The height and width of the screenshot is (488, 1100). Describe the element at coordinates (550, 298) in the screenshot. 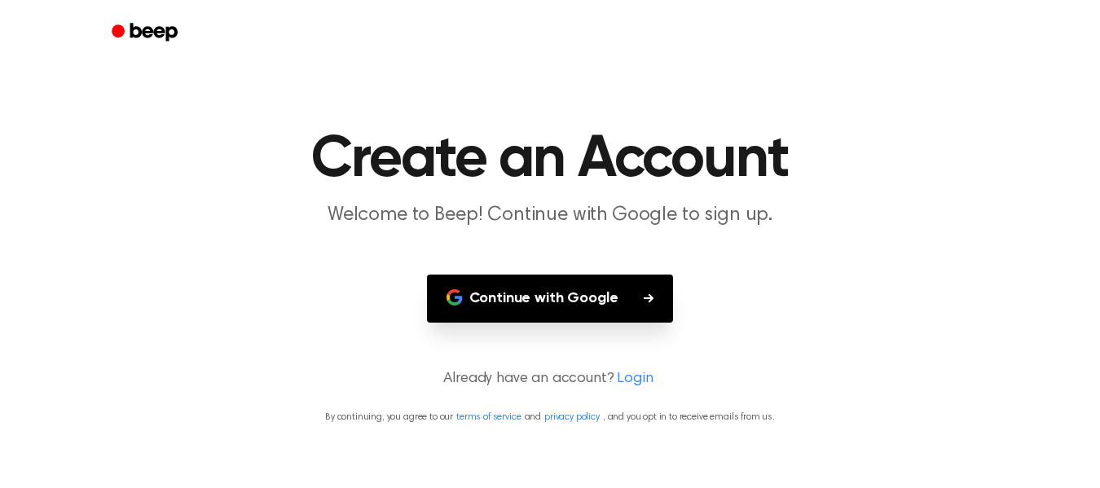

I see `button: Continue with Google` at that location.